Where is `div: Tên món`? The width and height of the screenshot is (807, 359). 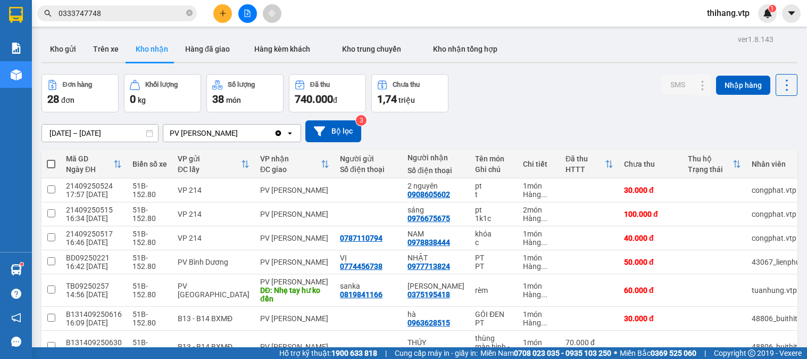
div: Tên món is located at coordinates (494, 159).